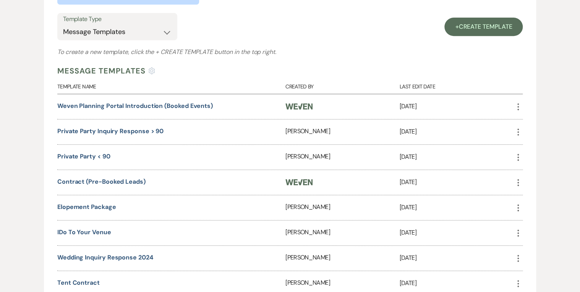 This screenshot has height=292, width=580. Describe the element at coordinates (184, 52) in the screenshot. I see `span: + Create Template` at that location.